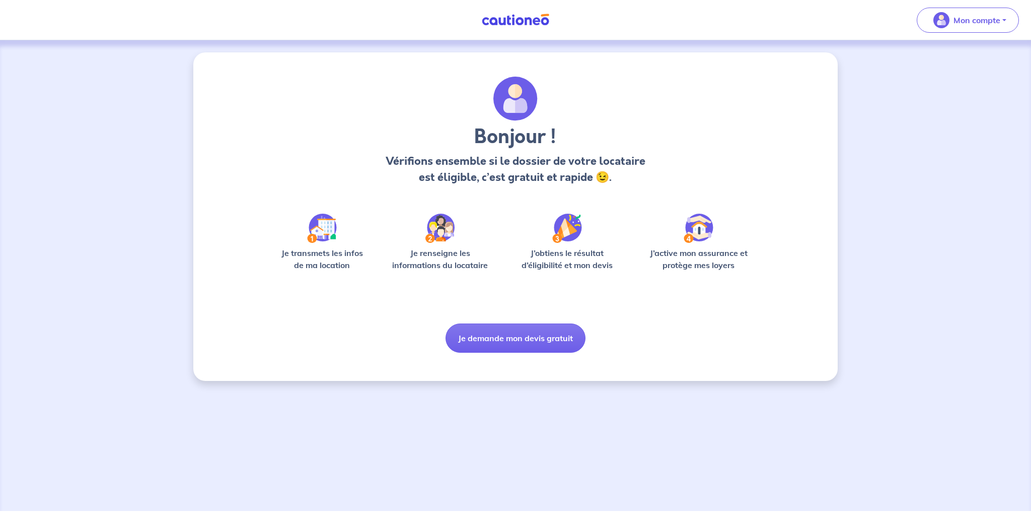 The height and width of the screenshot is (513, 1031). Describe the element at coordinates (698, 228) in the screenshot. I see `img: /static/bfff1cf634d835d9112899e6a3df1a5d/Step-4.svg` at that location.